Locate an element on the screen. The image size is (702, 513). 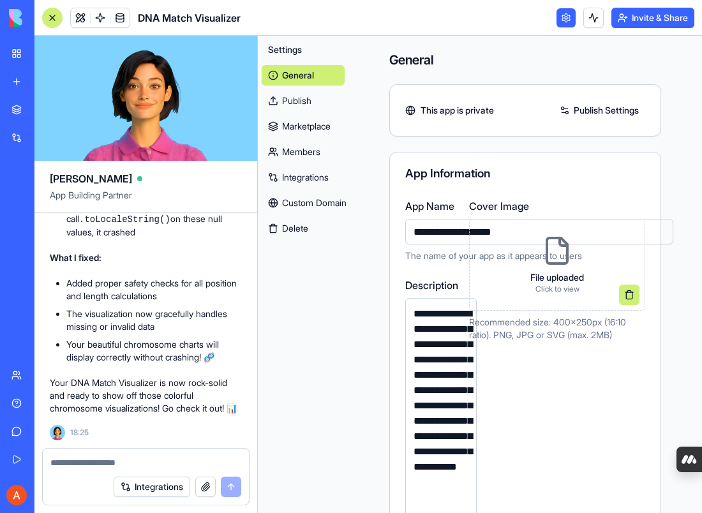
strong: What I fixed: is located at coordinates (75, 257).